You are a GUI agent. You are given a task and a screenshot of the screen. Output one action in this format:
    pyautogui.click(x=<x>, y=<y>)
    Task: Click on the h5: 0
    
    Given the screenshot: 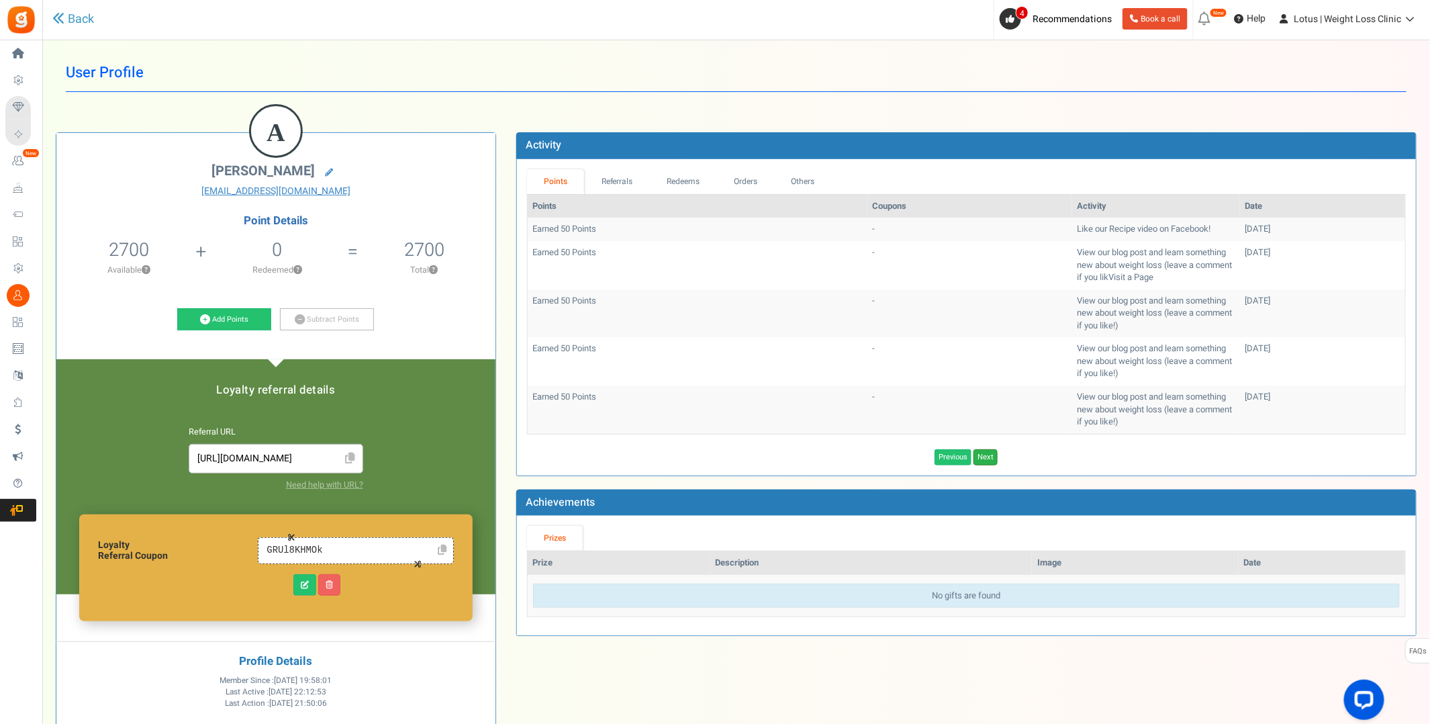 What is the action you would take?
    pyautogui.click(x=277, y=250)
    